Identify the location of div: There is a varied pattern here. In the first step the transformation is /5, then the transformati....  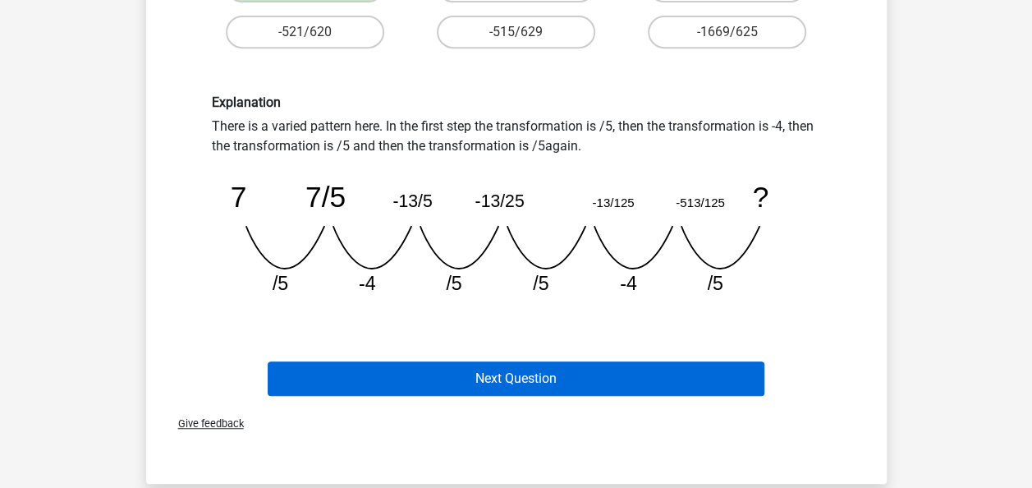
(516, 201).